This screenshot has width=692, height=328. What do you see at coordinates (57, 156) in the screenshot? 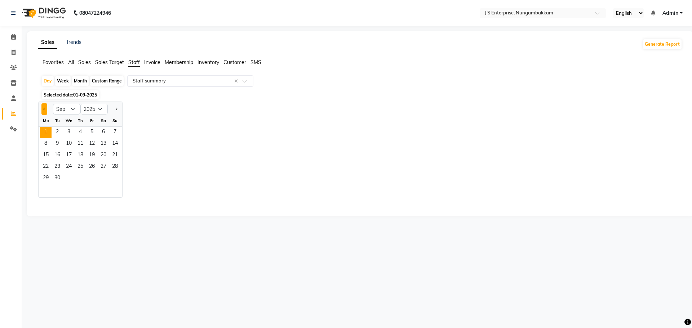
I see `div: Tuesday, September 16, 2025` at bounding box center [57, 156].